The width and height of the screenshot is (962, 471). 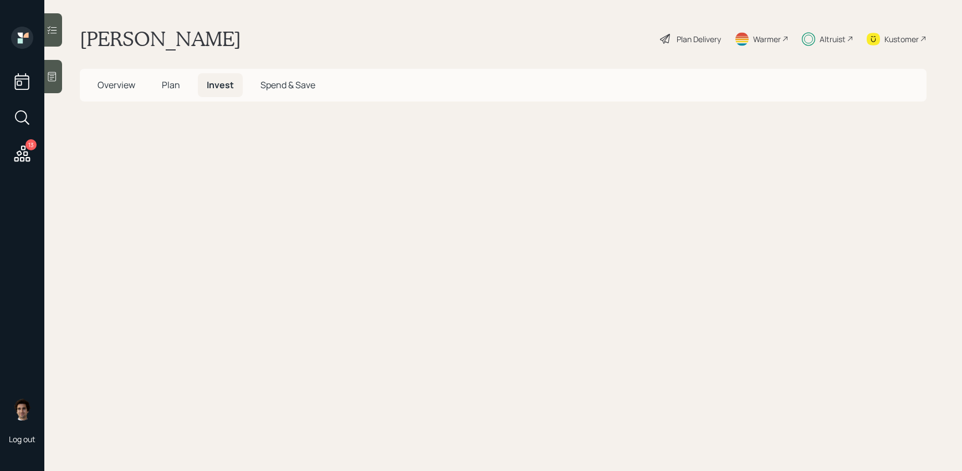 What do you see at coordinates (31, 145) in the screenshot?
I see `div: 13` at bounding box center [31, 145].